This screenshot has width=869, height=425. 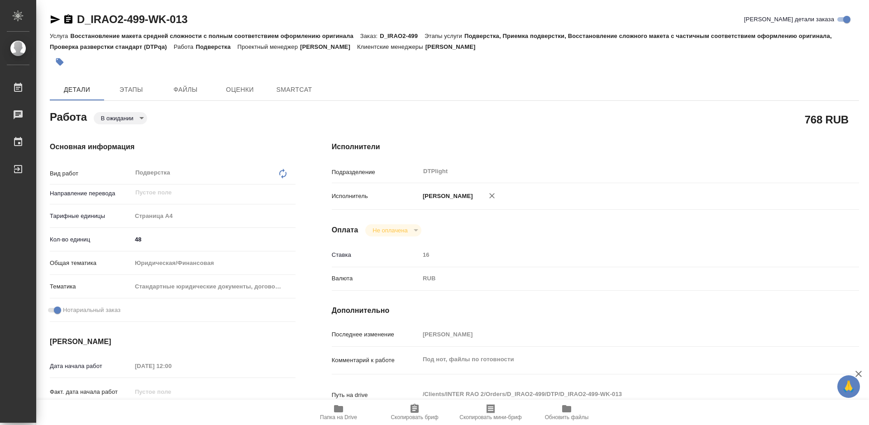 I want to click on span: Обновить файлы, so click(x=567, y=418).